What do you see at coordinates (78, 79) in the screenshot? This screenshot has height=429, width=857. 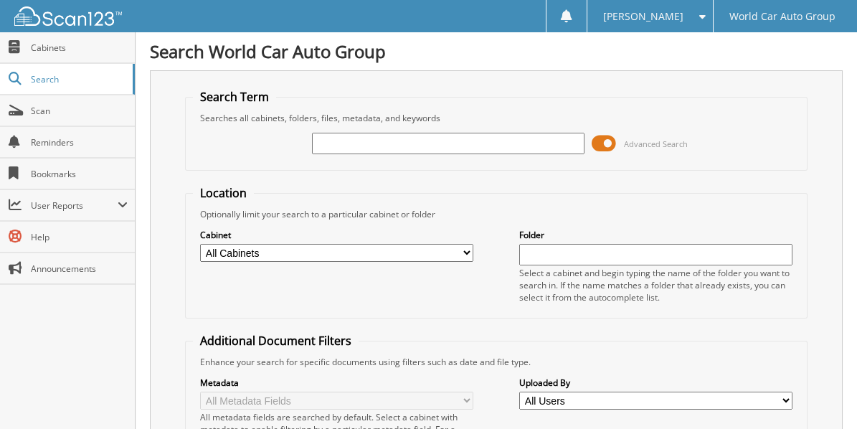 I see `span: Search` at bounding box center [78, 79].